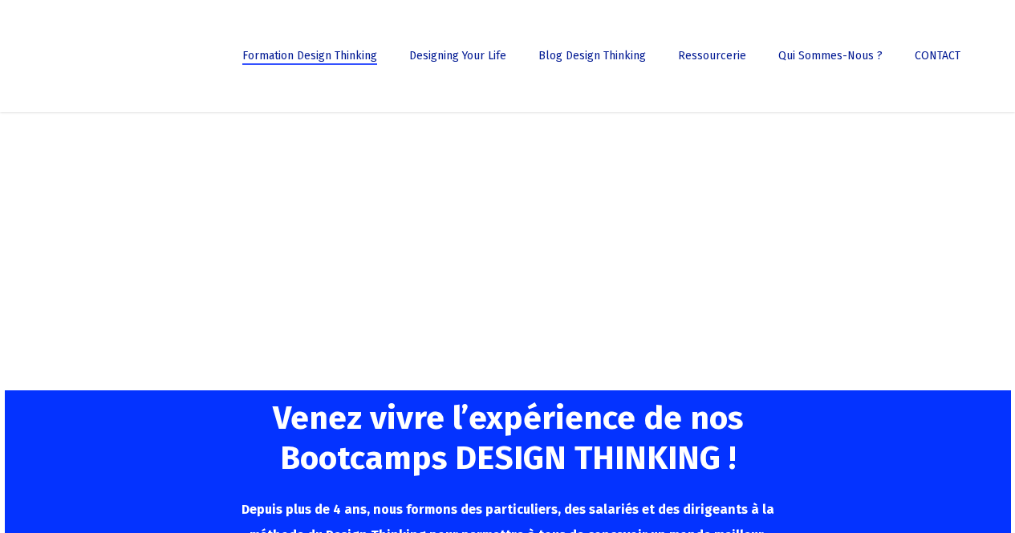 This screenshot has width=1015, height=533. Describe the element at coordinates (457, 55) in the screenshot. I see `span: Designing Your Life` at that location.